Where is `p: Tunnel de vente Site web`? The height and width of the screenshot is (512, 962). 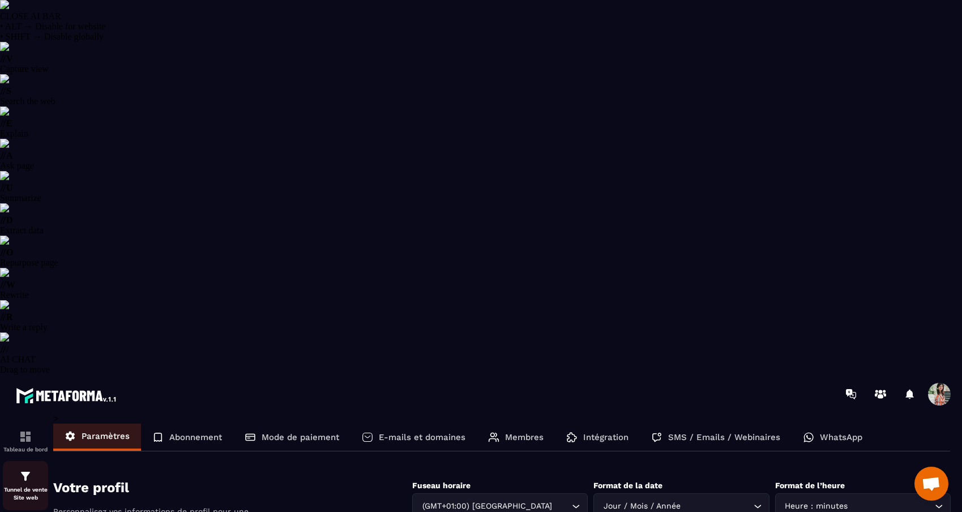 p: Tunnel de vente Site web is located at coordinates (25, 494).